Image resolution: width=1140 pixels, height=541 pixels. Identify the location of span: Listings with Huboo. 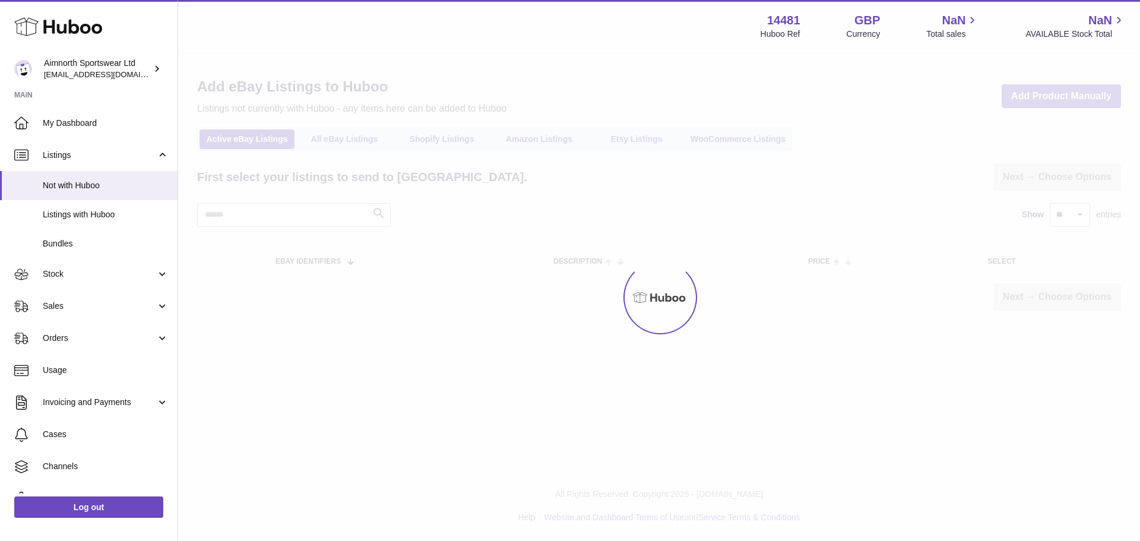
(106, 214).